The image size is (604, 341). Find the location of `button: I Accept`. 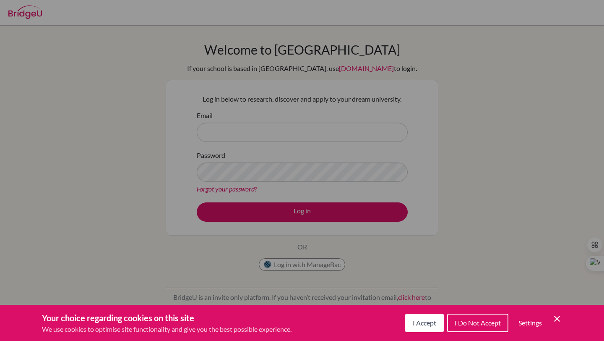

button: I Accept is located at coordinates (425, 323).